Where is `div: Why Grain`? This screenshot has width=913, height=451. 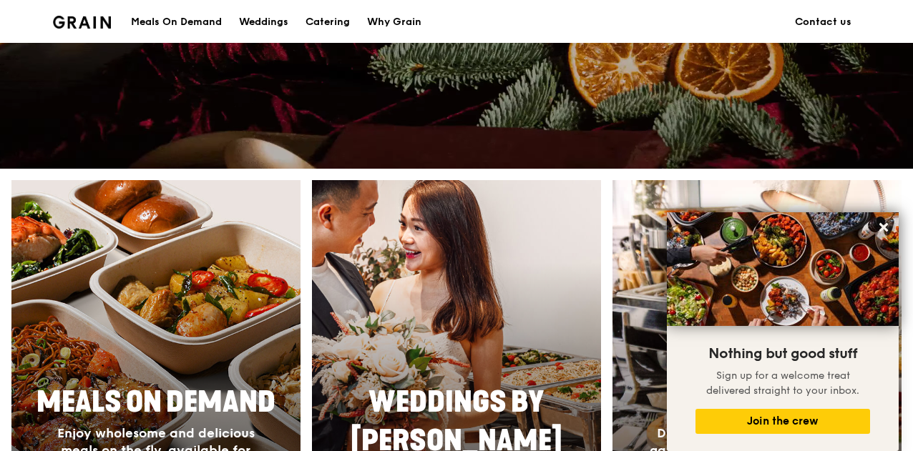
div: Why Grain is located at coordinates (394, 22).